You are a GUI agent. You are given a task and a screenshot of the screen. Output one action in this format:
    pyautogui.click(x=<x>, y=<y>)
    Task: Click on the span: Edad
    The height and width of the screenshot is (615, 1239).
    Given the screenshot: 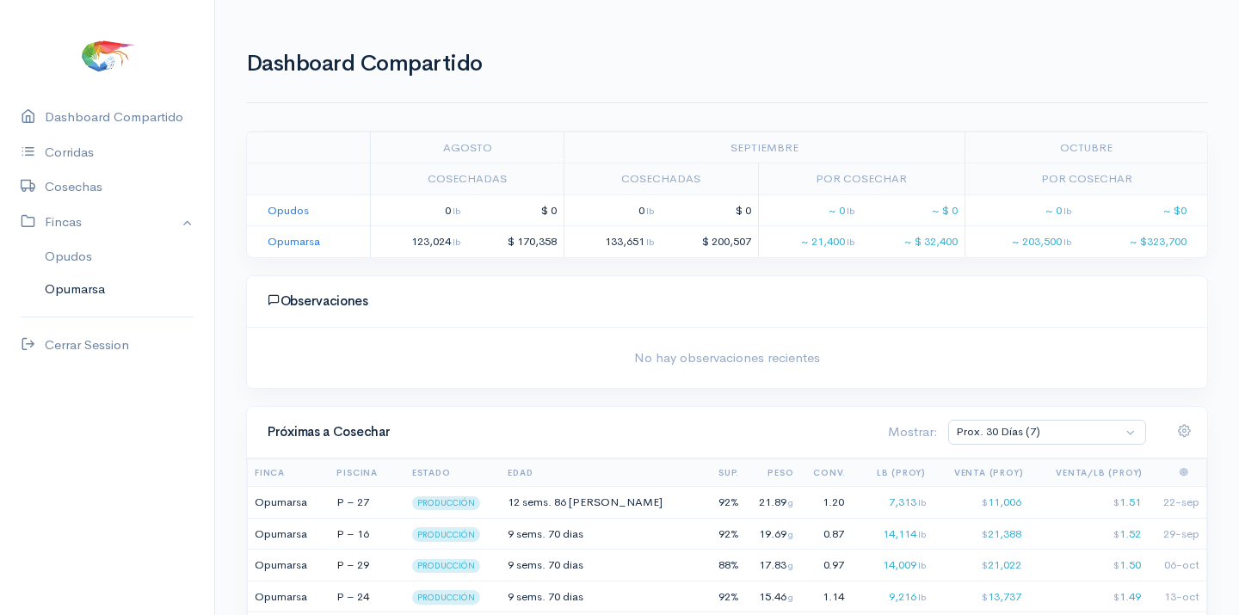 What is the action you would take?
    pyautogui.click(x=520, y=473)
    